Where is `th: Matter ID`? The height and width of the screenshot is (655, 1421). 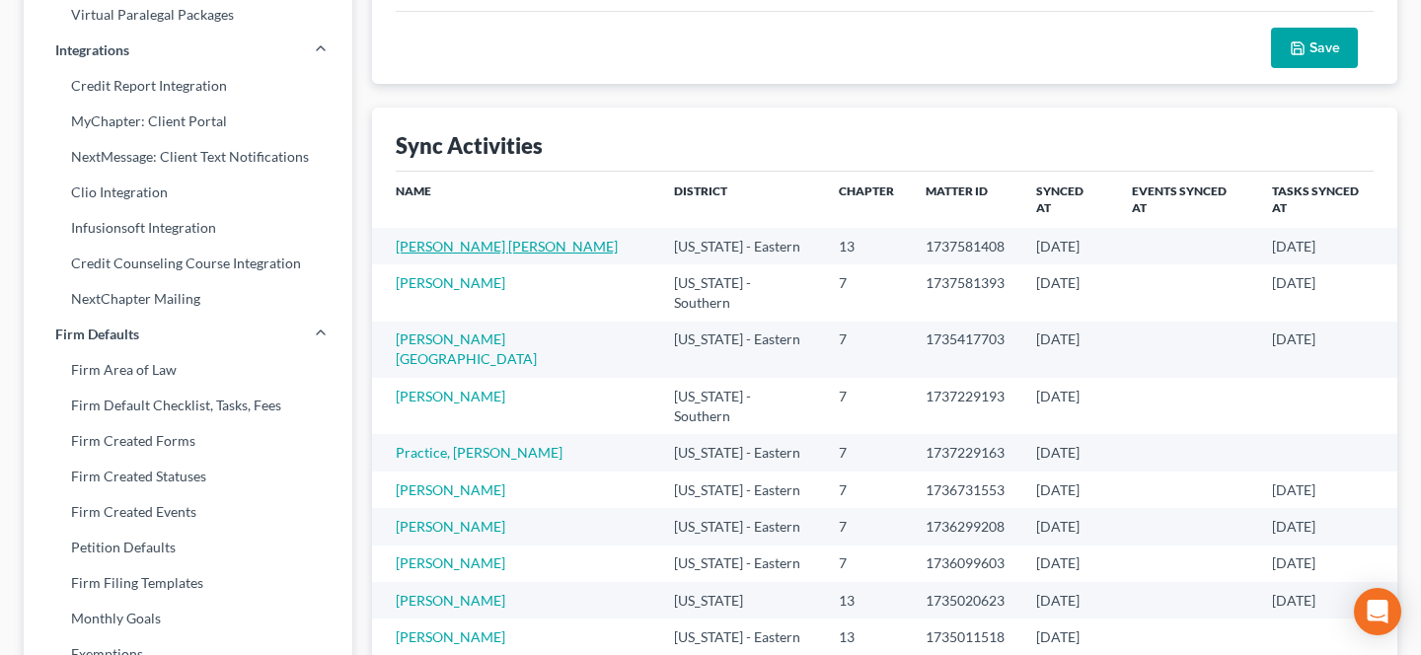
th: Matter ID is located at coordinates (965, 199).